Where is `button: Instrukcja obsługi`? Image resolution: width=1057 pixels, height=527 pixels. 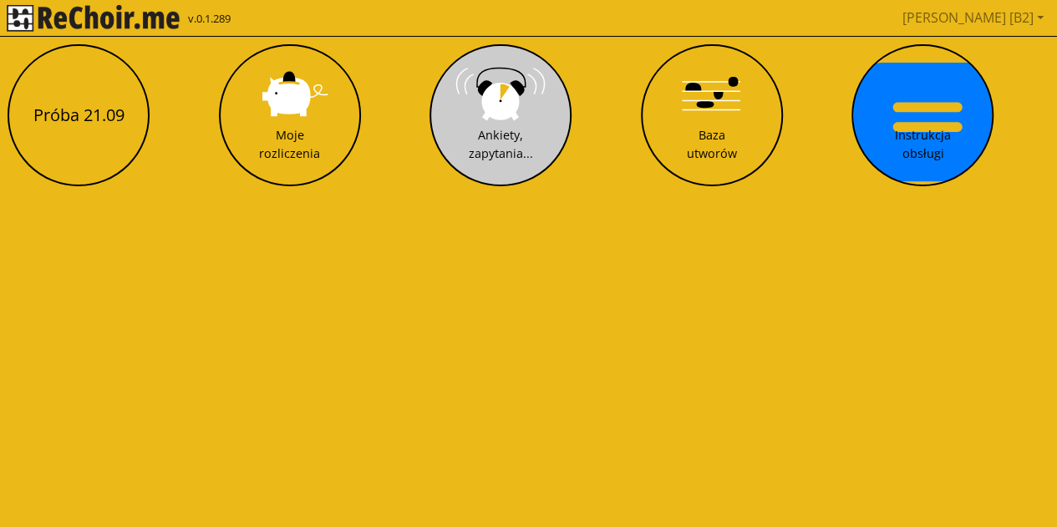
button: Instrukcja obsługi is located at coordinates (922, 115).